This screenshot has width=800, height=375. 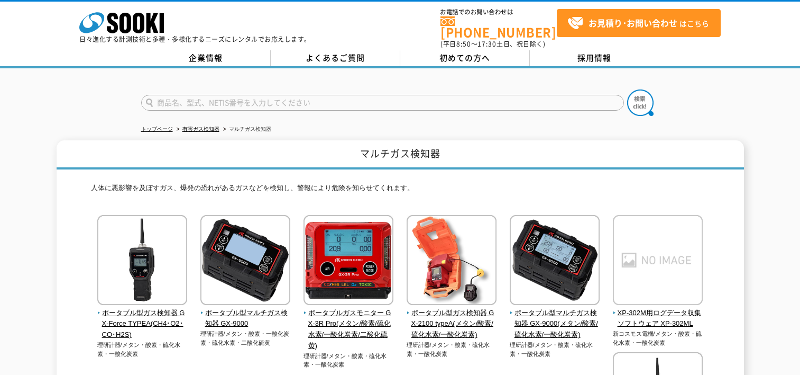 I want to click on span: (平日 ～ 土日、祝日除く), so click(x=493, y=44).